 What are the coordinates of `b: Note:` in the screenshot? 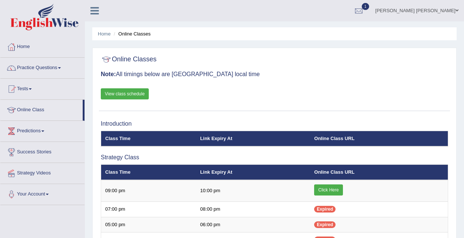 It's located at (108, 74).